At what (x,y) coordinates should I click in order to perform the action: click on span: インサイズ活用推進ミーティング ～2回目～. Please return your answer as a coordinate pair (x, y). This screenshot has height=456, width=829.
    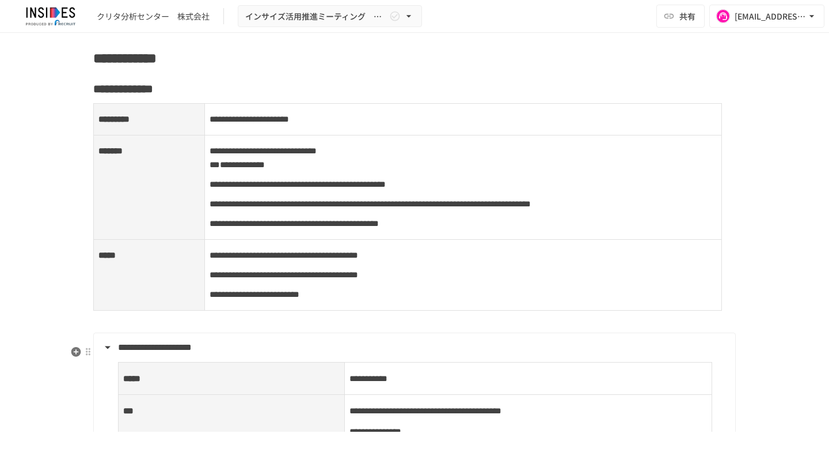
    Looking at the image, I should click on (316, 16).